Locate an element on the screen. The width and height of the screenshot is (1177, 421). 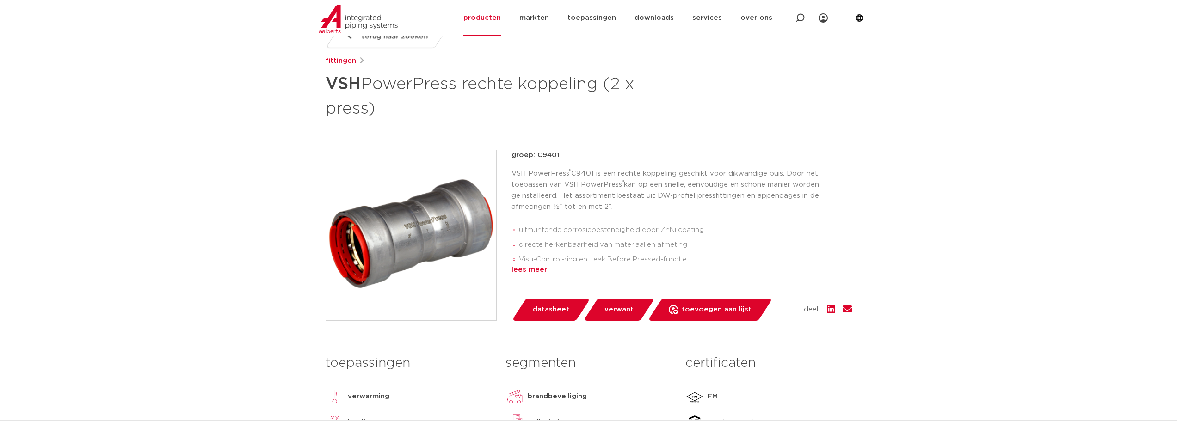
a: verwant is located at coordinates (619, 310).